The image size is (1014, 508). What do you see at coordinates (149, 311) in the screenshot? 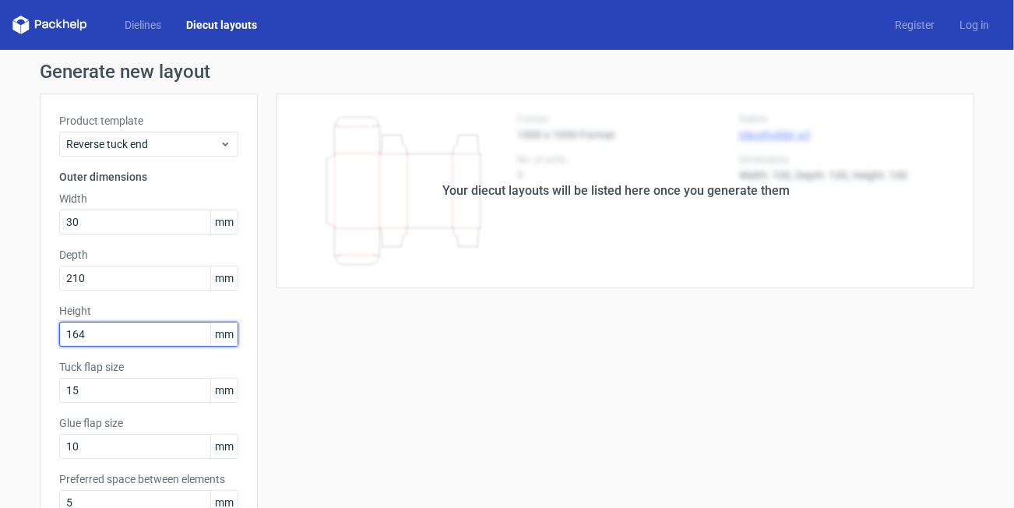
I see `label: Height` at bounding box center [149, 311].